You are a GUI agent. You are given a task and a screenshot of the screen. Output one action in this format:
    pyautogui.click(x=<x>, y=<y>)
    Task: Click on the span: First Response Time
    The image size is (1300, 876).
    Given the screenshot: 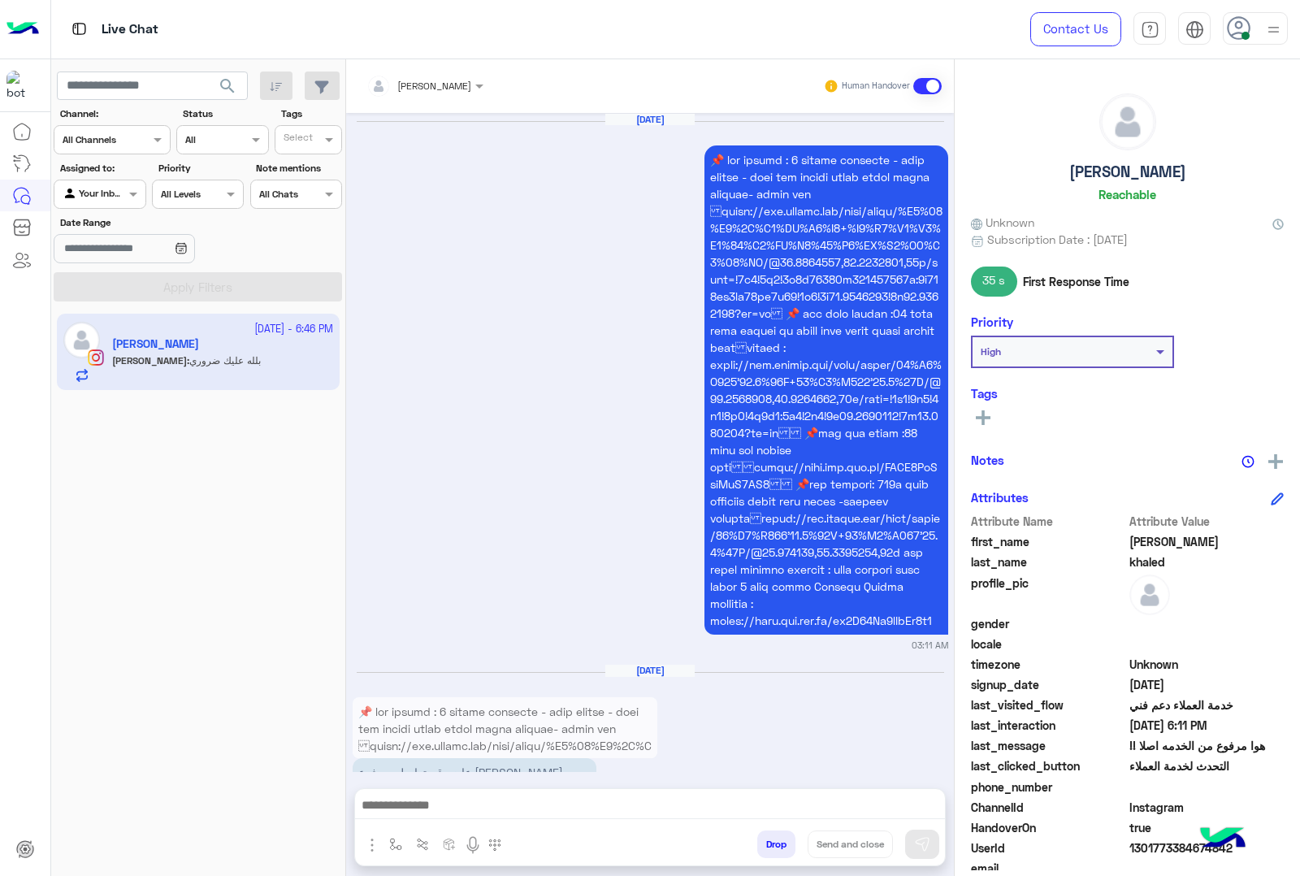 What is the action you would take?
    pyautogui.click(x=1076, y=281)
    